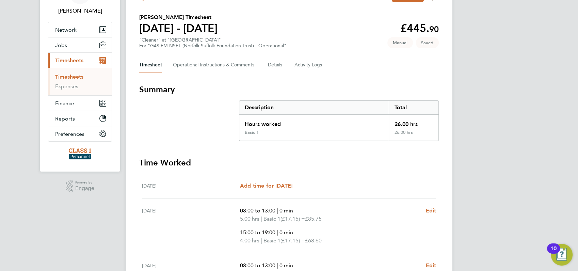 The image size is (578, 271). I want to click on div: 10, so click(553, 253).